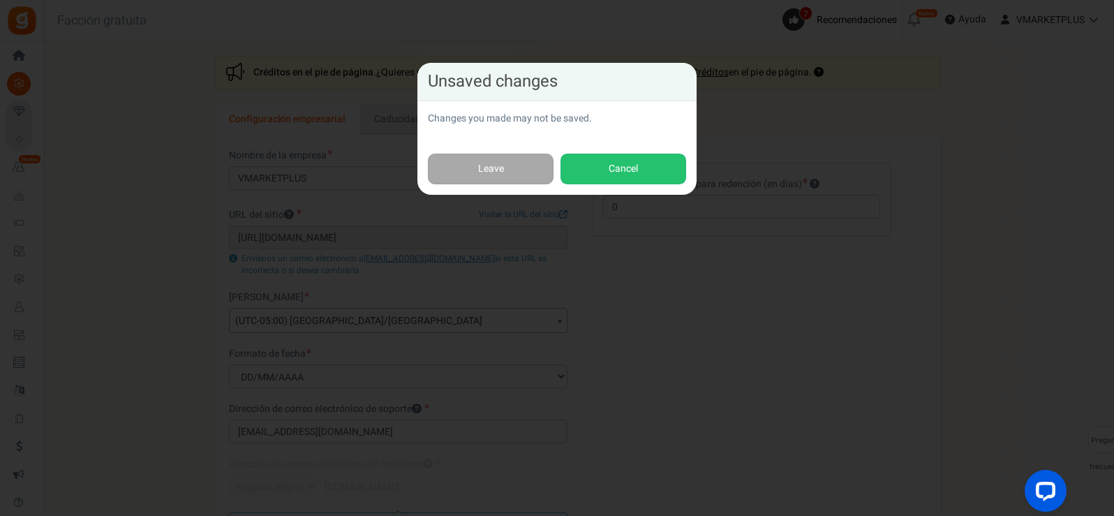 Image resolution: width=1114 pixels, height=516 pixels. What do you see at coordinates (557, 82) in the screenshot?
I see `h4: Unsaved changes` at bounding box center [557, 82].